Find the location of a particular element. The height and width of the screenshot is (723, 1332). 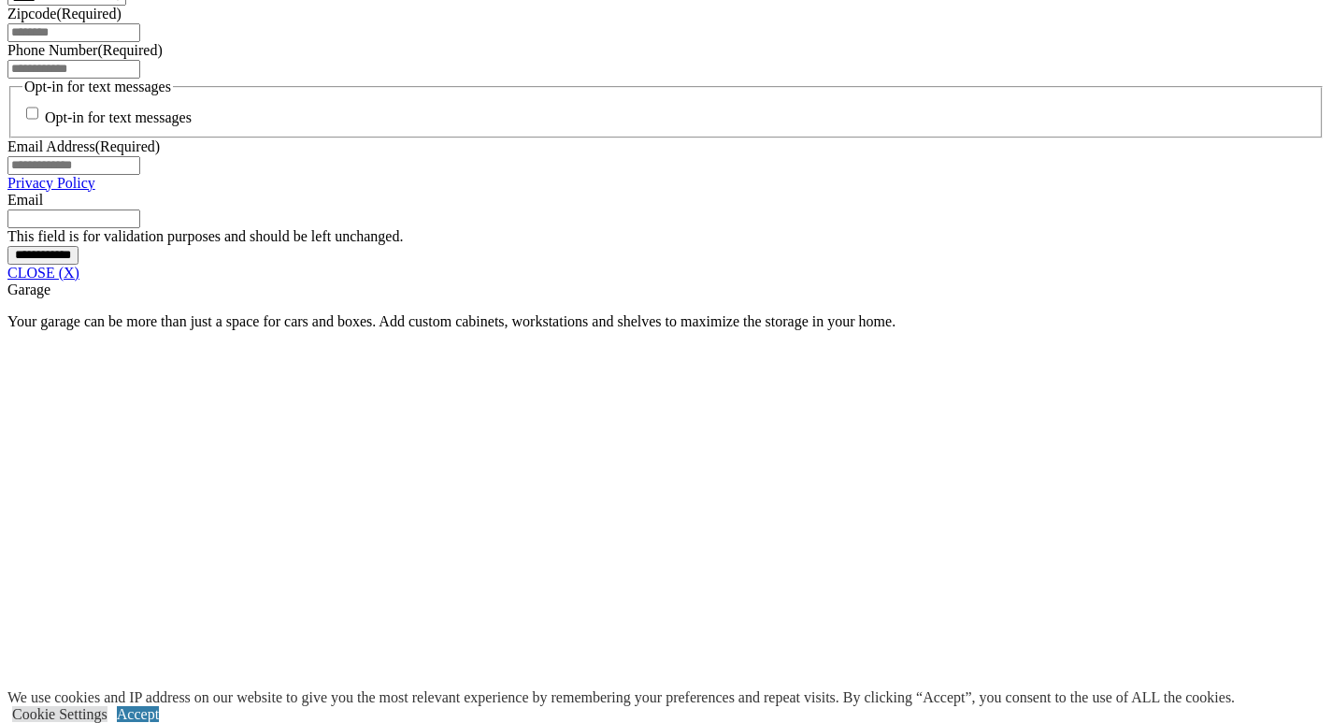

span: Garage is located at coordinates (29, 289).